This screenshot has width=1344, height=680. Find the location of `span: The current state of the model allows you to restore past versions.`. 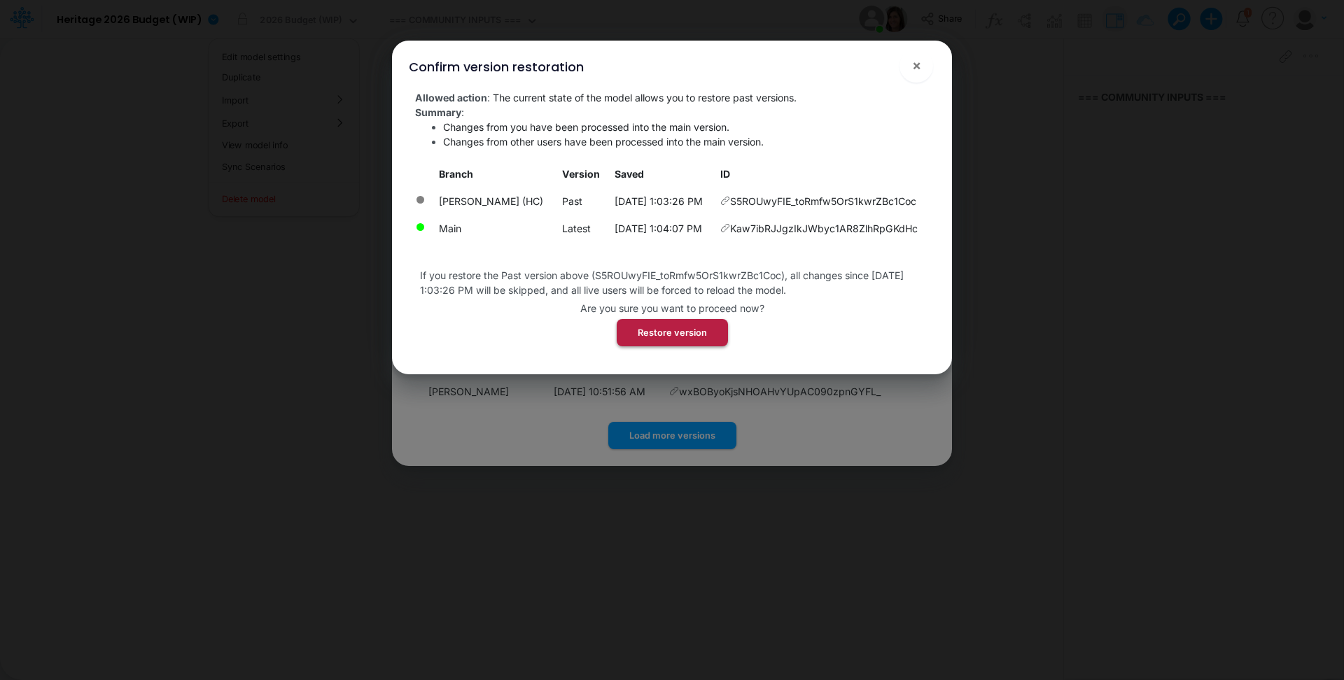

span: The current state of the model allows you to restore past versions. is located at coordinates (645, 97).